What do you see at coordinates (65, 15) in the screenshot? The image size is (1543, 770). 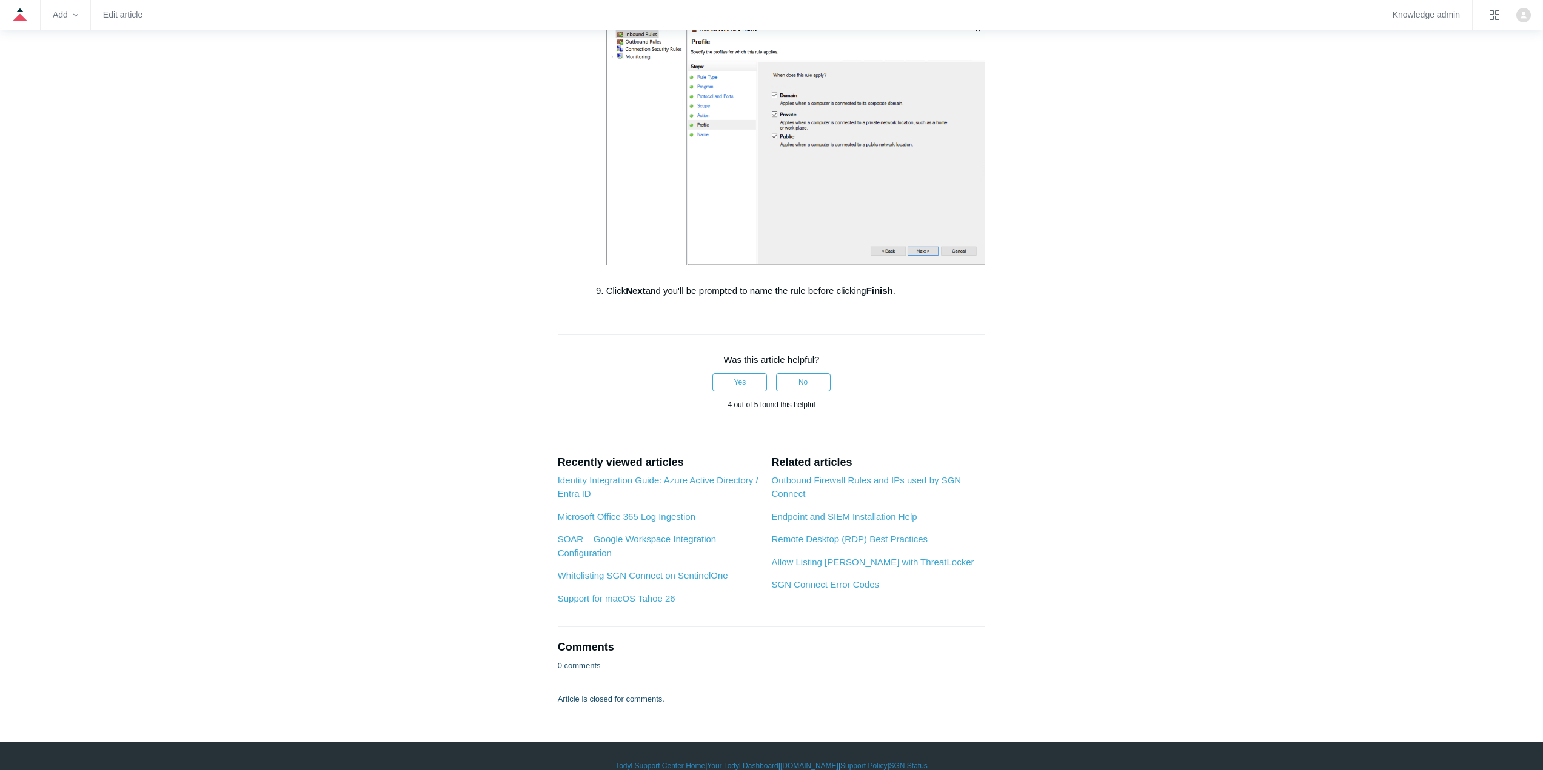 I see `zd-hc-trigger: Add` at bounding box center [65, 15].